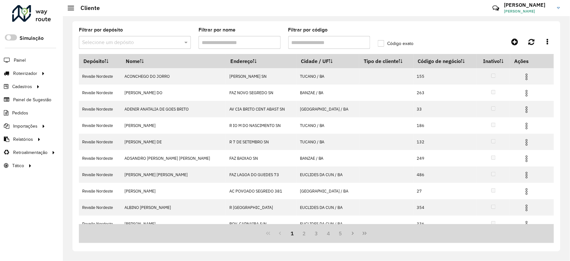  Describe the element at coordinates (445, 76) in the screenshot. I see `td: 155` at that location.